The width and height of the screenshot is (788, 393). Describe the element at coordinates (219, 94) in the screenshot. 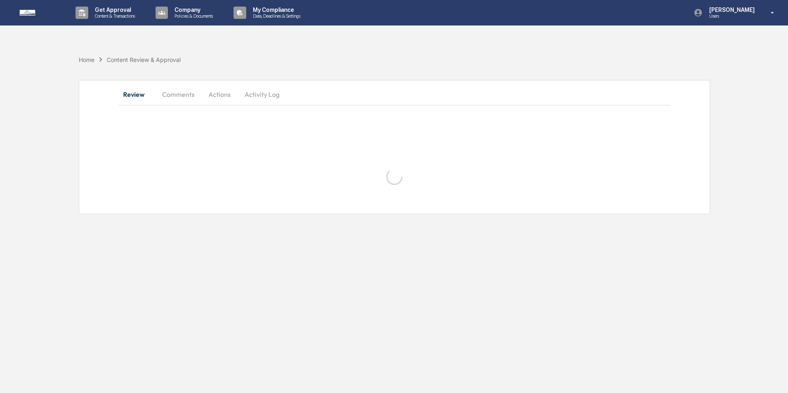

I see `button: Actions` at that location.